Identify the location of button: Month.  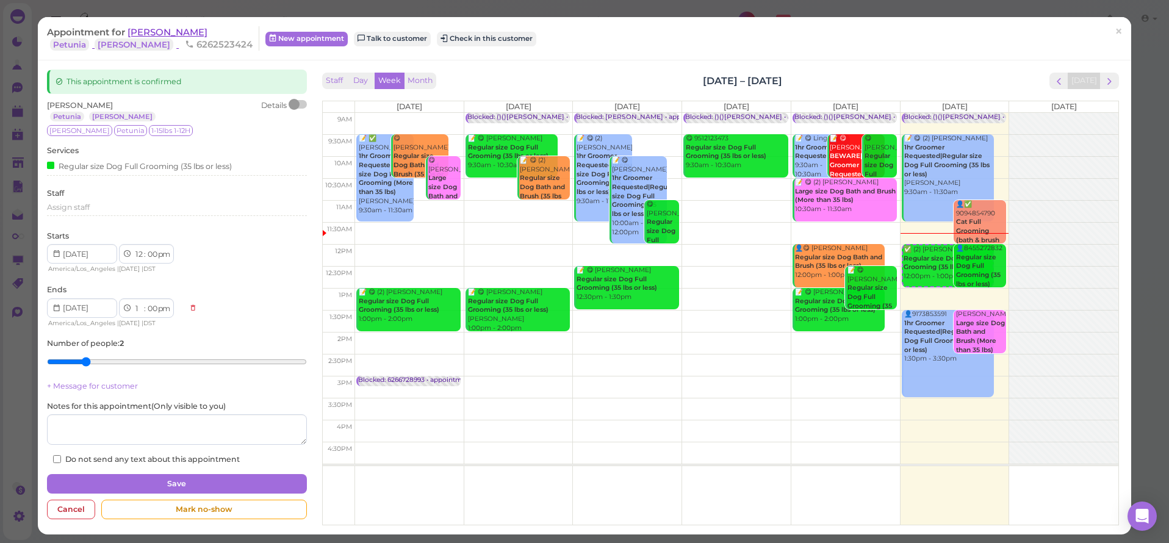
(420, 81).